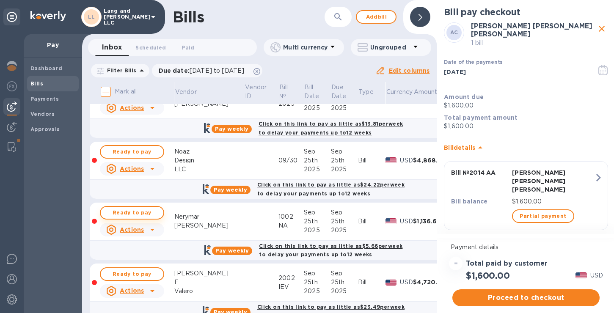 The width and height of the screenshot is (614, 313). I want to click on h2: Bill pay checkout, so click(526, 12).